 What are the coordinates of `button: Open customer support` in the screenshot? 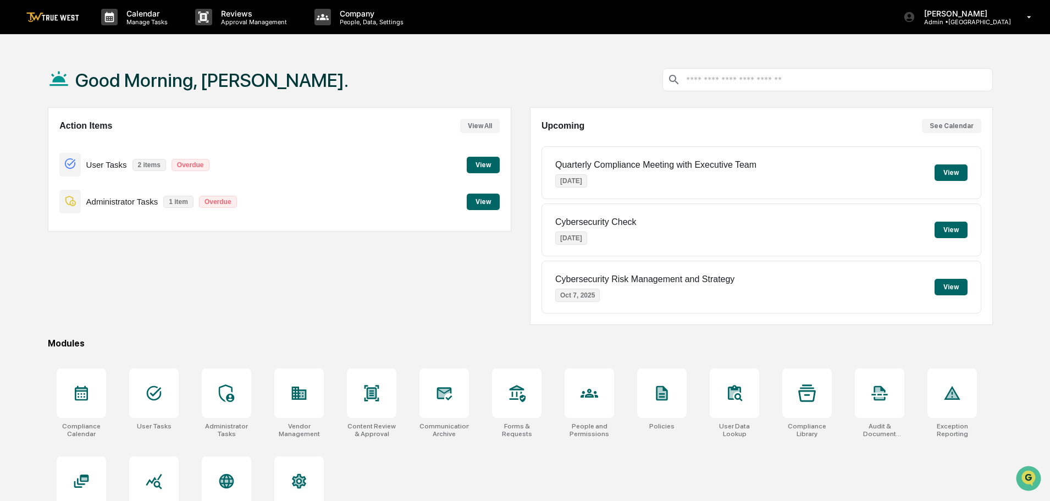 It's located at (14, 14).